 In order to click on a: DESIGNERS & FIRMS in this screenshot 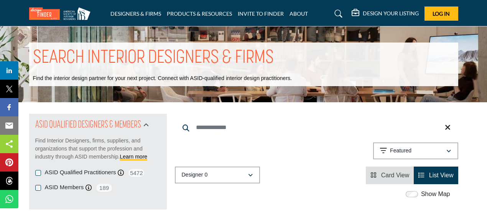, I will do `click(136, 13)`.